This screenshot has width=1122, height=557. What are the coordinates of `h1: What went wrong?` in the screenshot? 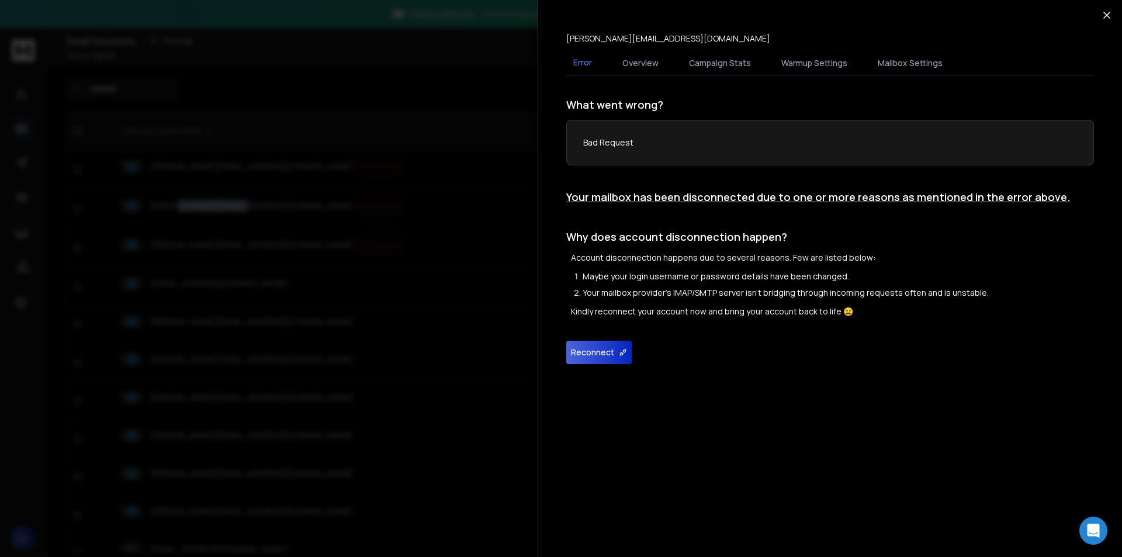 It's located at (830, 105).